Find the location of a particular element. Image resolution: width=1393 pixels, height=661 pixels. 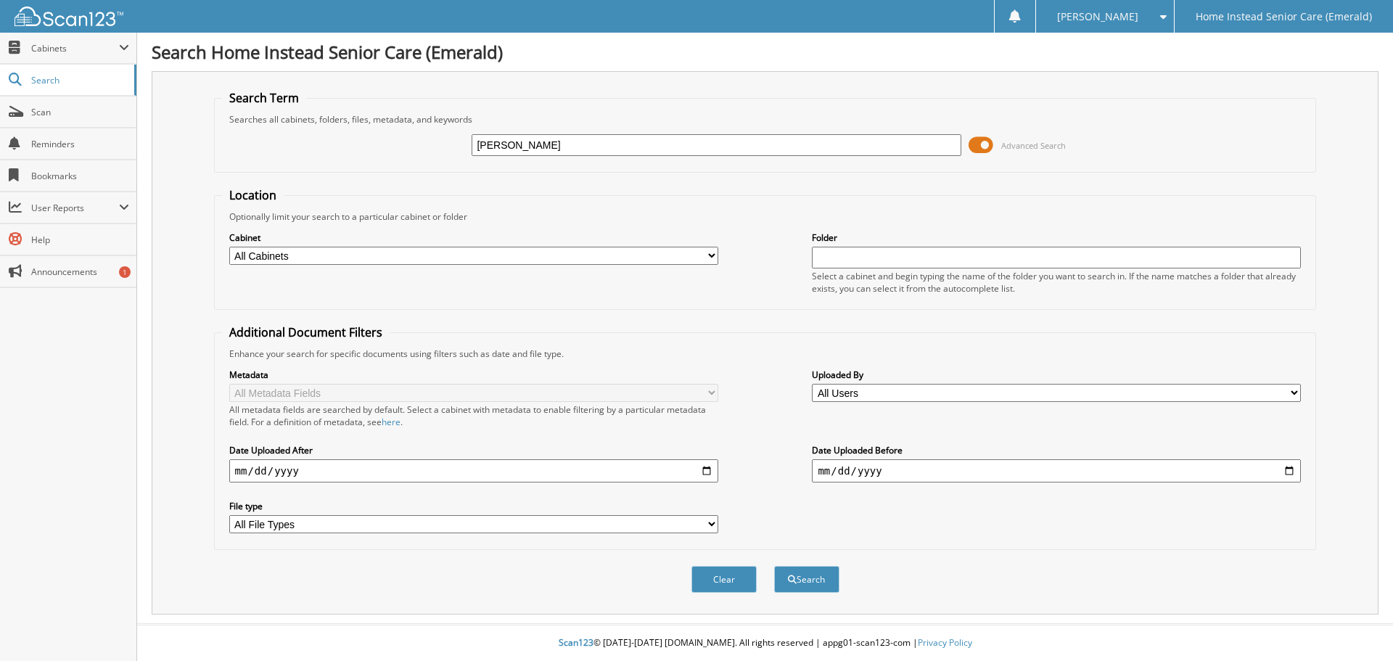

label: Date Uploaded After is located at coordinates (474, 450).